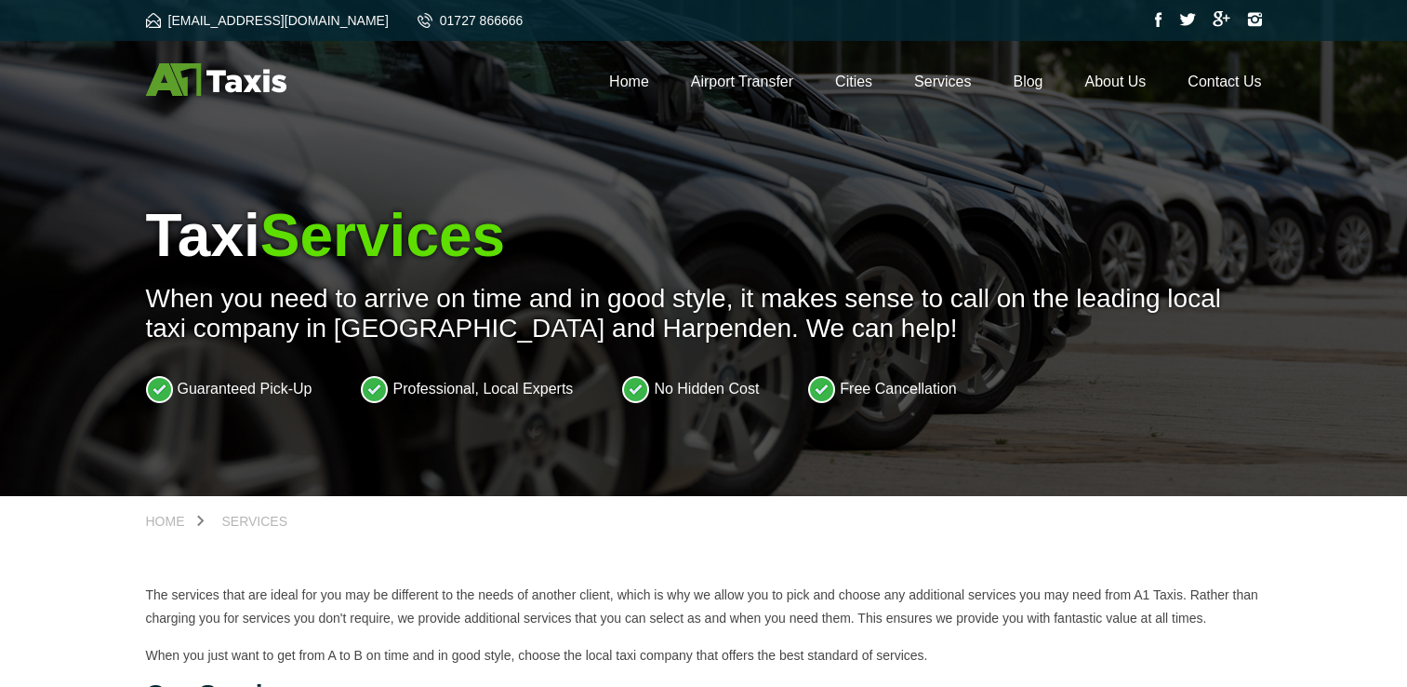  What do you see at coordinates (1221, 19) in the screenshot?
I see `img: Google Plus` at bounding box center [1221, 19].